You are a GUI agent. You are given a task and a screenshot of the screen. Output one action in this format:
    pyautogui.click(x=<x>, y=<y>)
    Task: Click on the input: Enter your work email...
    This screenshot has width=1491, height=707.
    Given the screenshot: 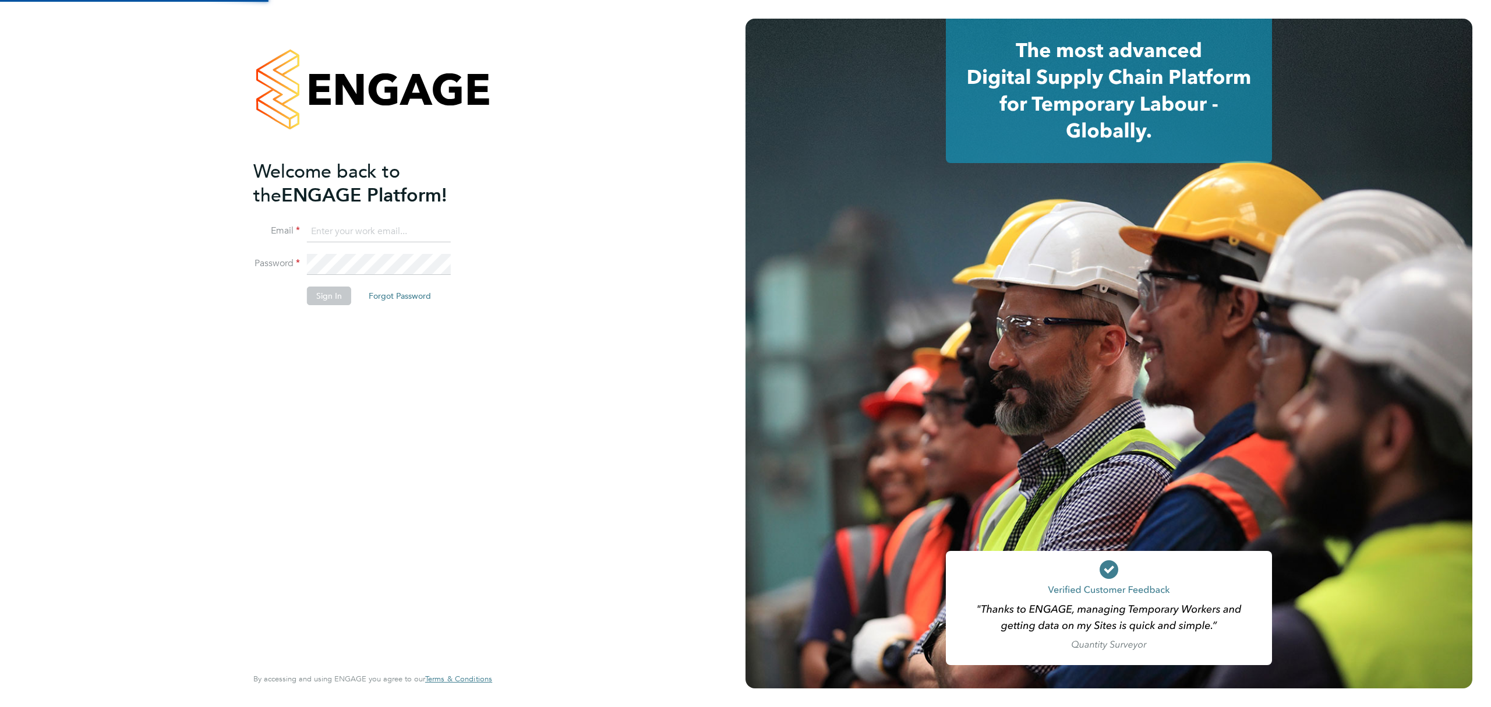 What is the action you would take?
    pyautogui.click(x=379, y=232)
    